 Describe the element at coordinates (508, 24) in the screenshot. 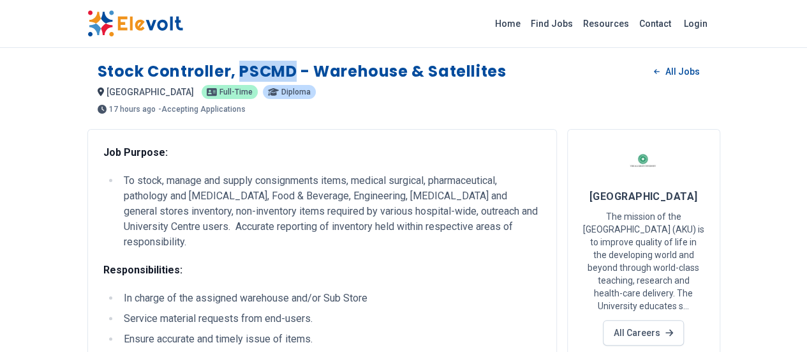

I see `a: Home` at that location.